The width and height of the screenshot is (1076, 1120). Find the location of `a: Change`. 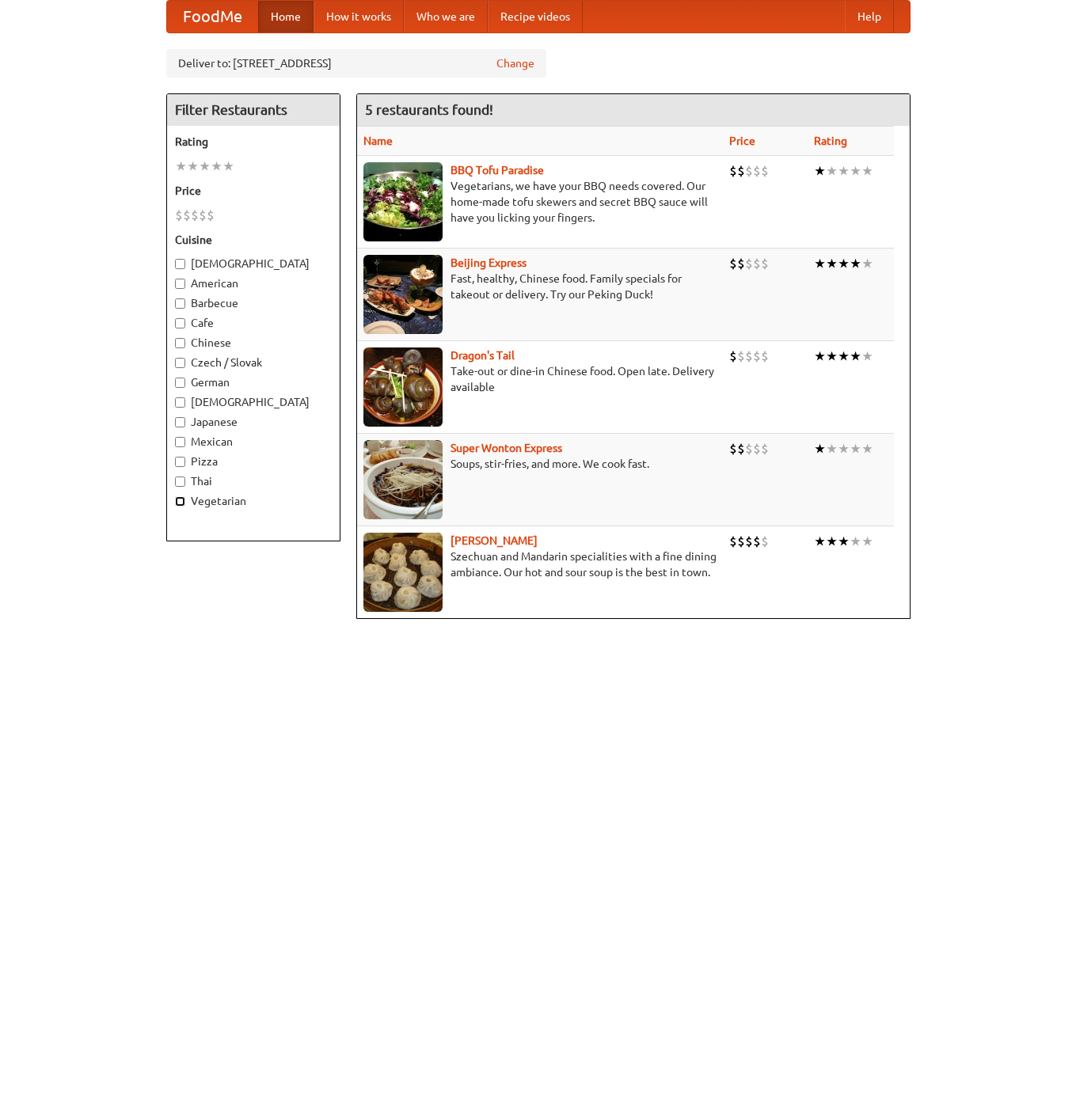

a: Change is located at coordinates (516, 63).